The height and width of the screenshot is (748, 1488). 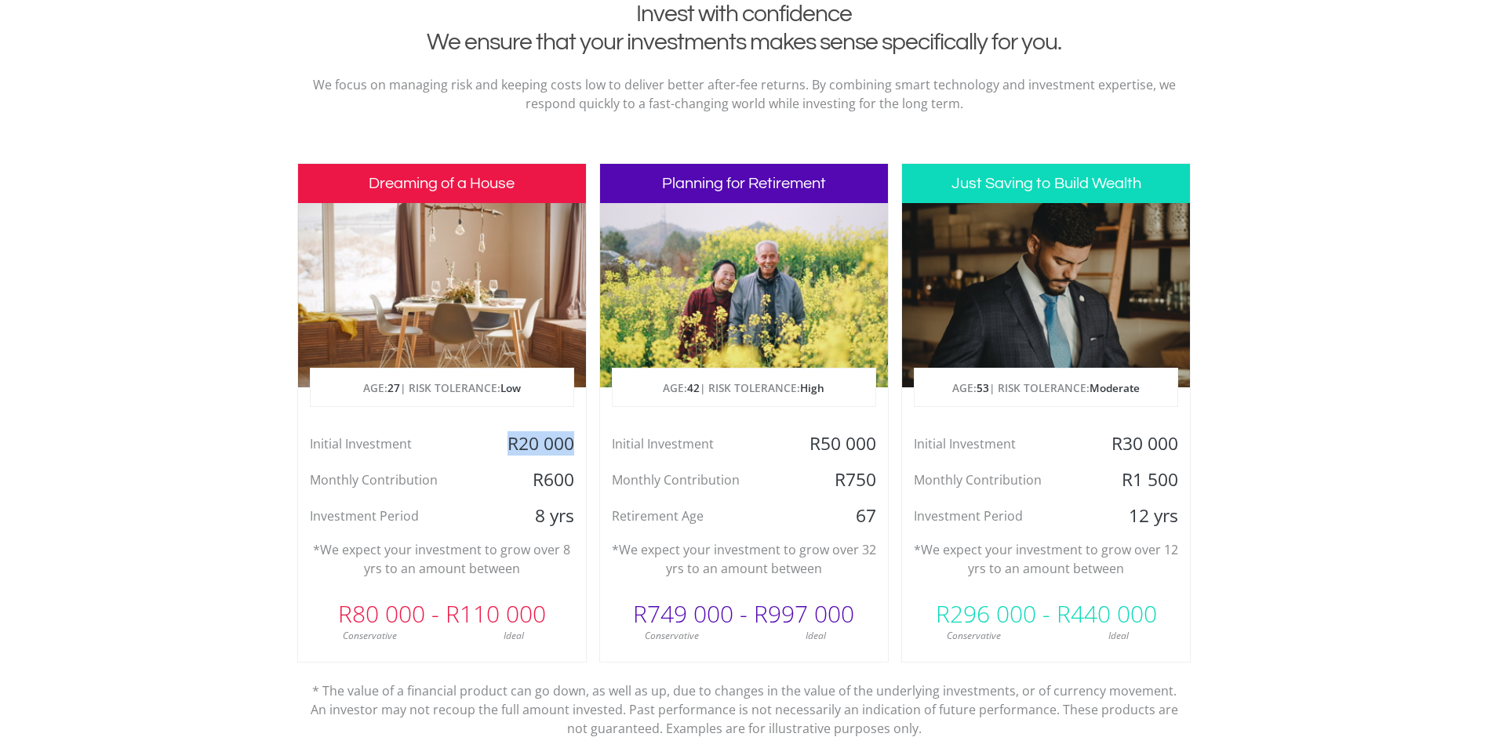 What do you see at coordinates (744, 700) in the screenshot?
I see `p: * The value of a financial product can go down, as well as up, due to changes in the value of the...` at bounding box center [744, 700].